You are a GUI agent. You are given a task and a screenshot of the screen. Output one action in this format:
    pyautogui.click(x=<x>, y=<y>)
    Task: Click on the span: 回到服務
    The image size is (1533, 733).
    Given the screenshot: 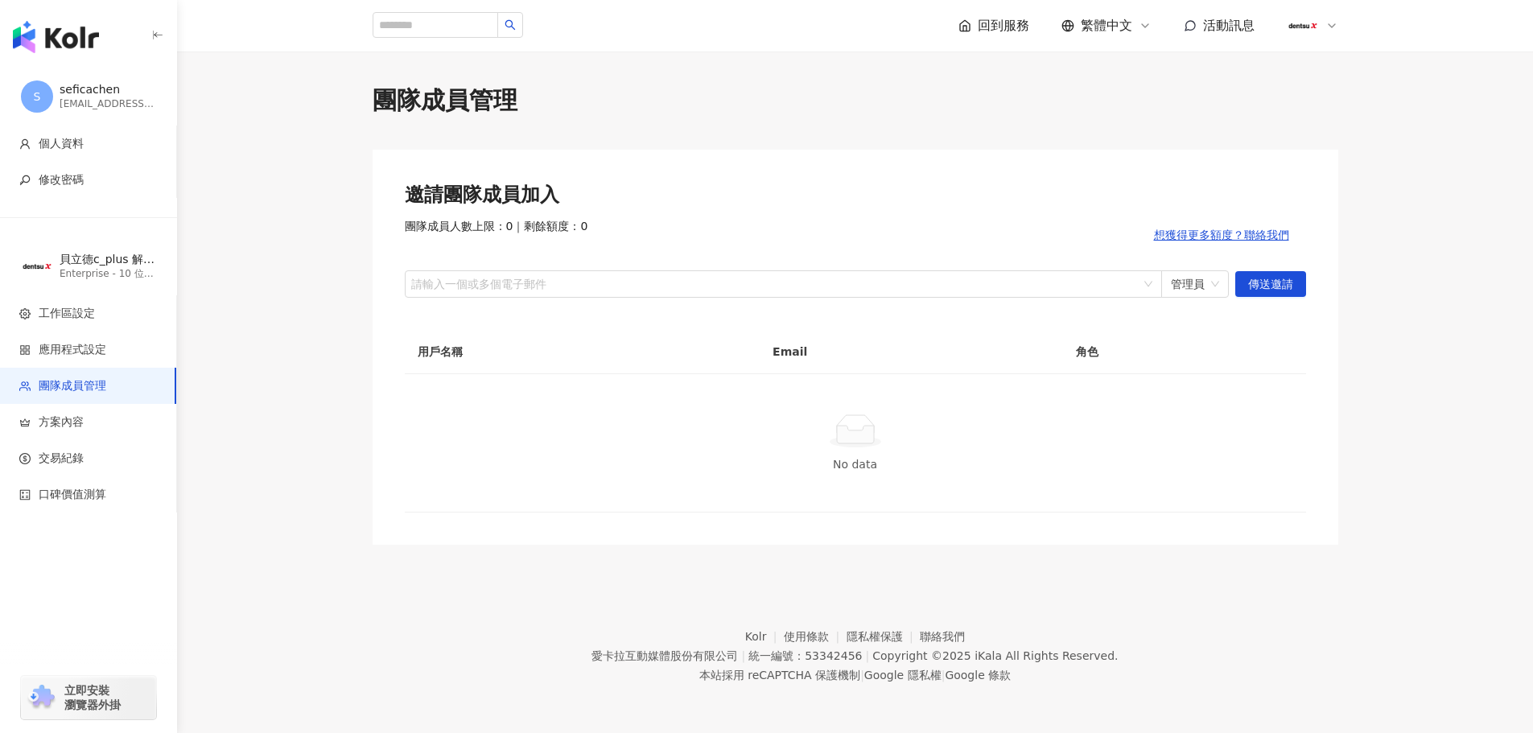 What is the action you would take?
    pyautogui.click(x=1003, y=26)
    